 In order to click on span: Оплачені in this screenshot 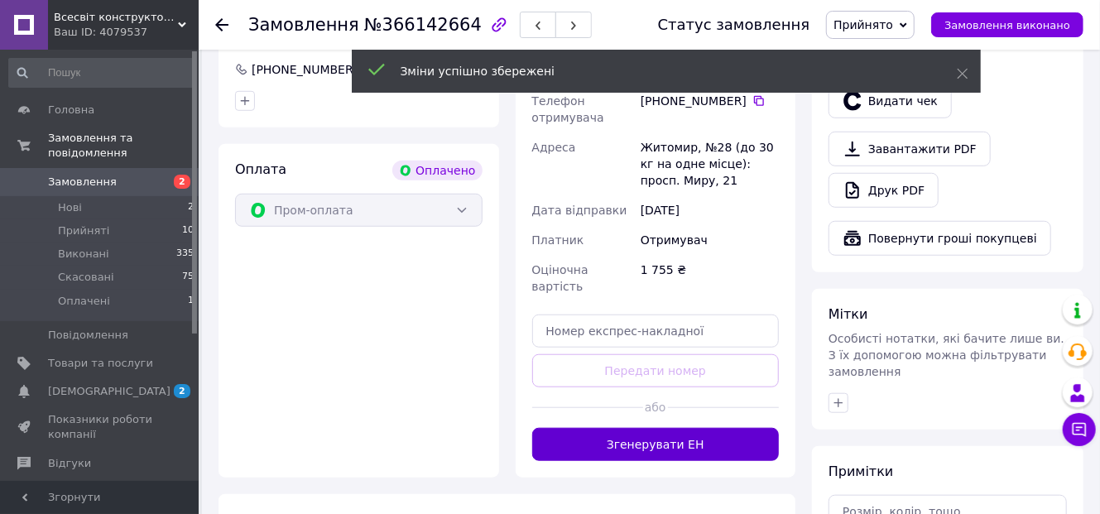, I will do `click(84, 301)`.